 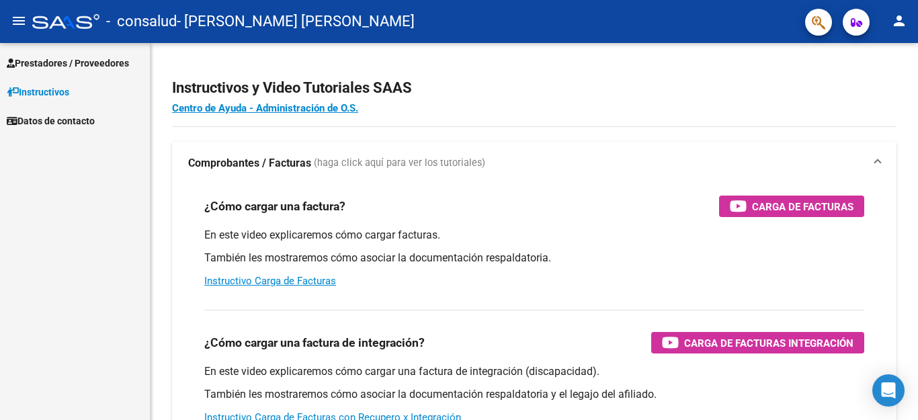 What do you see at coordinates (757, 343) in the screenshot?
I see `button: Carga de Facturas Integración` at bounding box center [757, 343].